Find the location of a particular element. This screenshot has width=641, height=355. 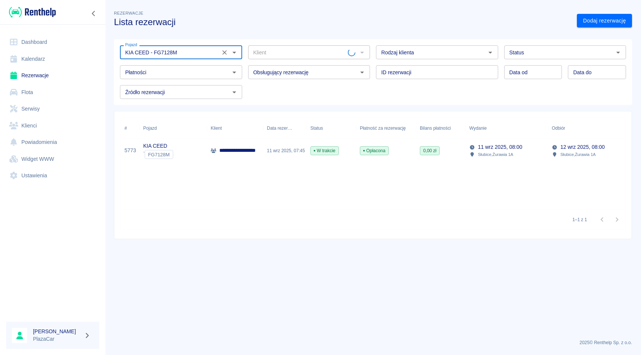

a: 5773 is located at coordinates (130, 150).